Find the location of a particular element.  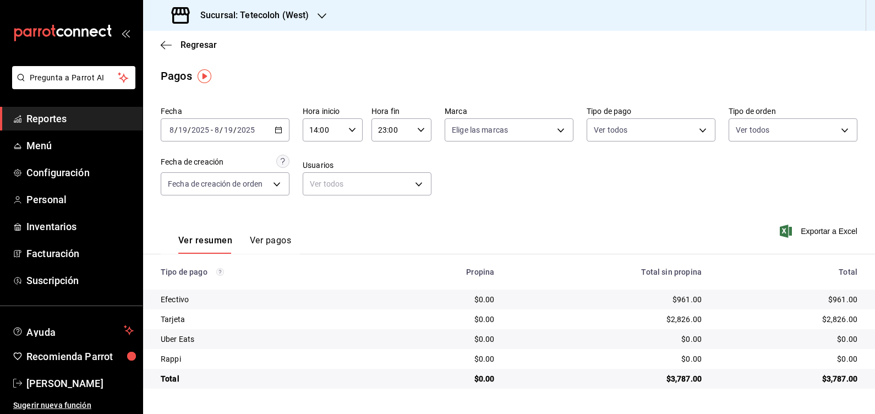

span: Sugerir nueva función is located at coordinates (73, 405).